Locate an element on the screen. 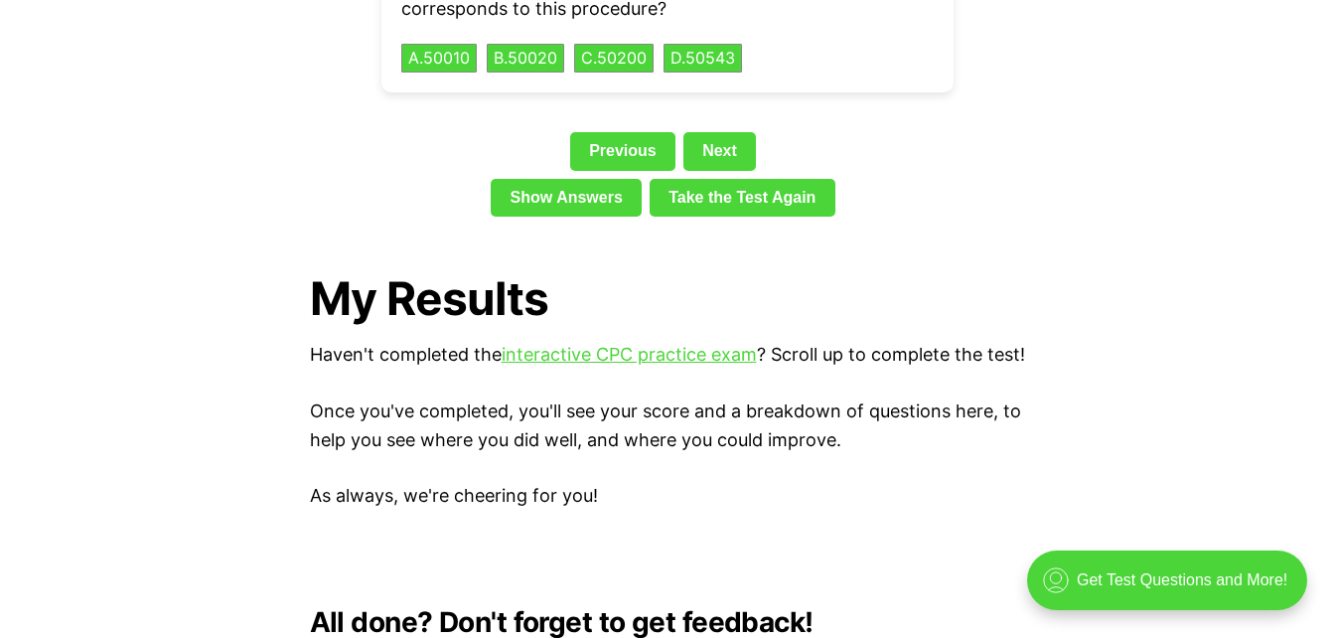  a: Previous is located at coordinates (623, 151).